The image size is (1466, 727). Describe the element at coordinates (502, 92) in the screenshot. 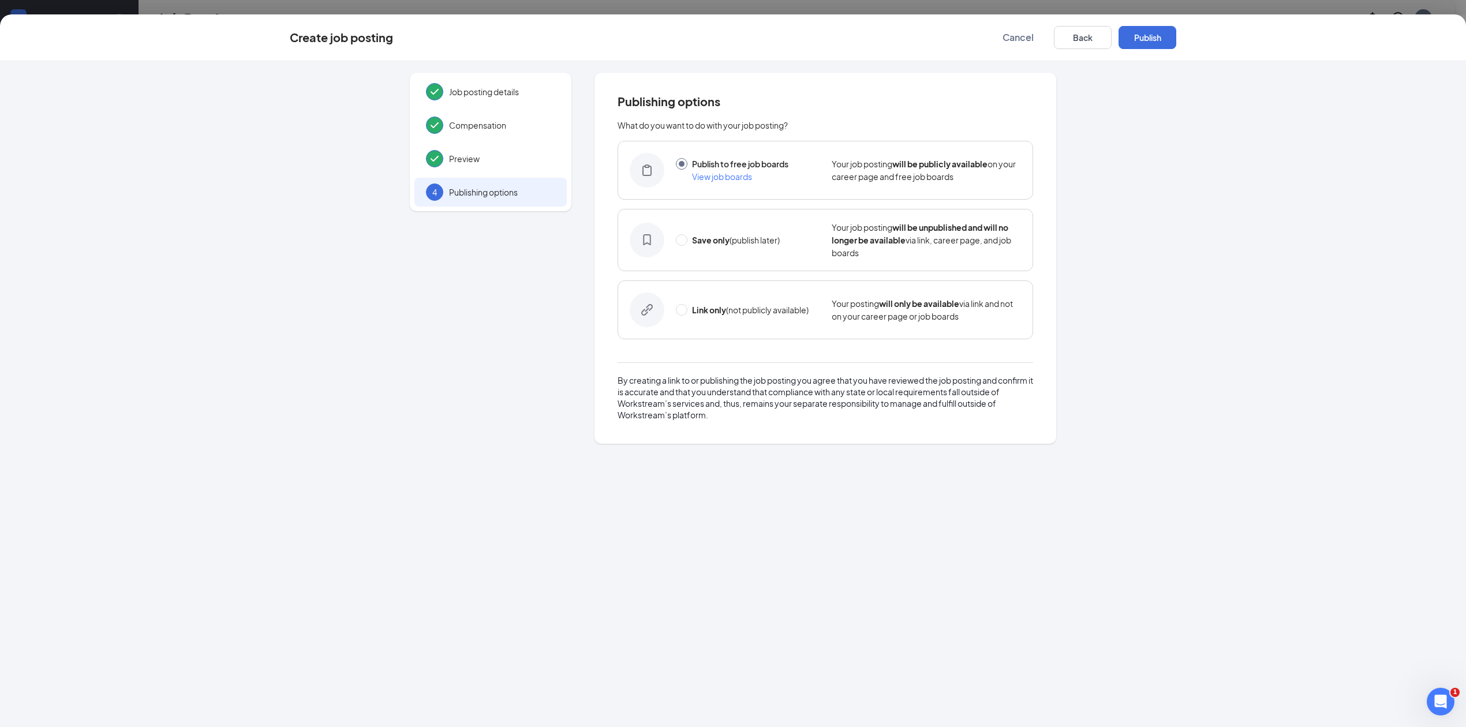

I see `span: Job posting details` at that location.